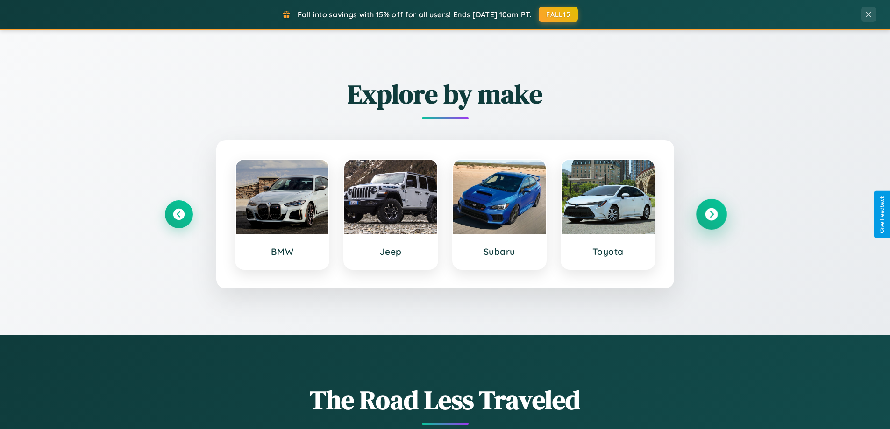 The width and height of the screenshot is (890, 429). What do you see at coordinates (500, 252) in the screenshot?
I see `h3: Subaru` at bounding box center [500, 252].